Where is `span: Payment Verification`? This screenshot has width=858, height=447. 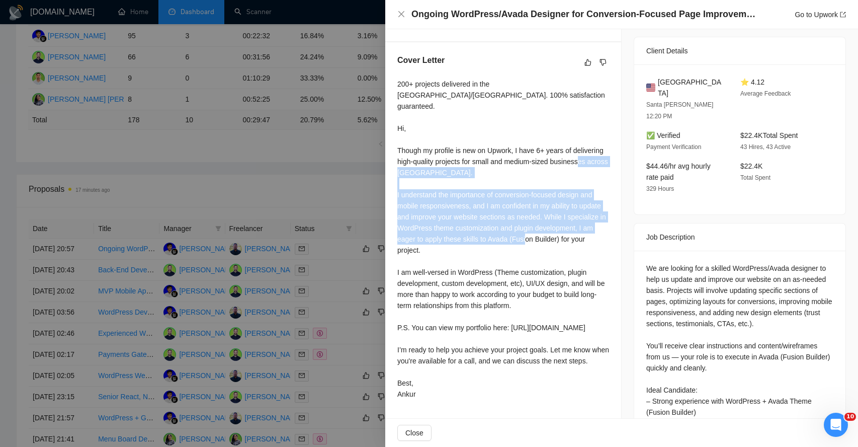 span: Payment Verification is located at coordinates (673, 147).